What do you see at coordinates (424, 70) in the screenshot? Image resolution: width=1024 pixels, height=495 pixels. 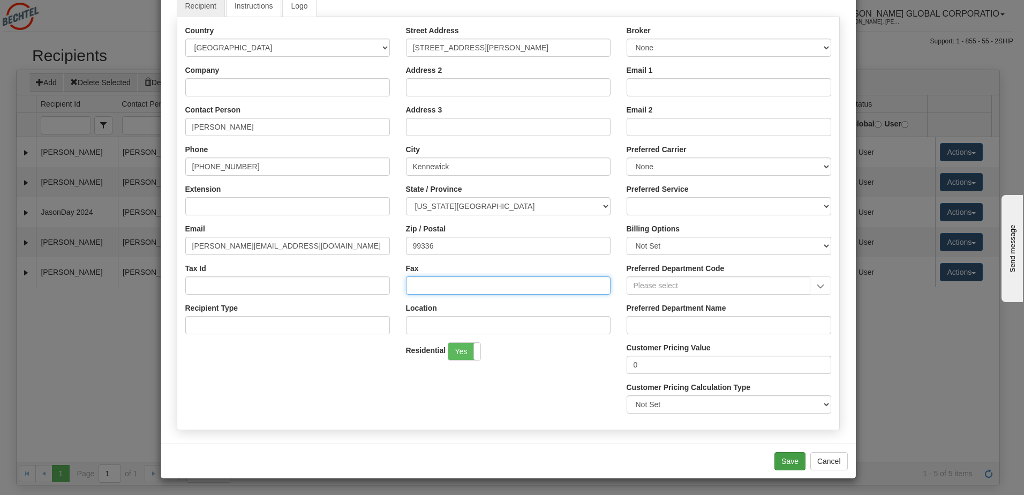 I see `label: Address 2` at bounding box center [424, 70].